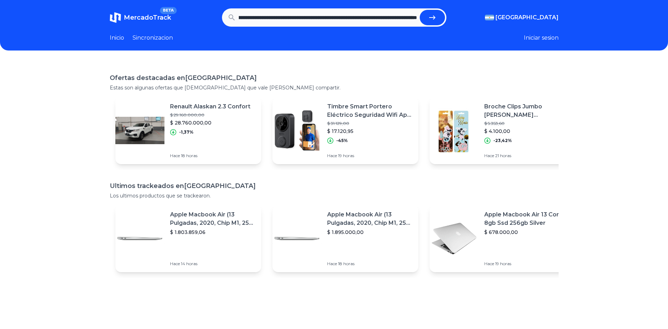 The image size is (668, 329). Describe the element at coordinates (370, 131) in the screenshot. I see `p: $ 17.120,95` at that location.